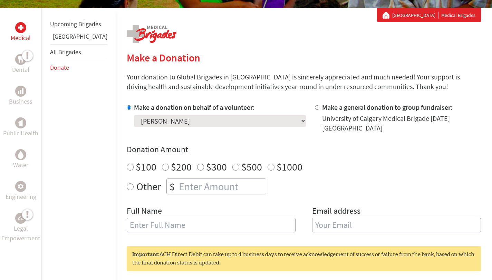 This screenshot has height=280, width=492. I want to click on img: Engineering, so click(21, 186).